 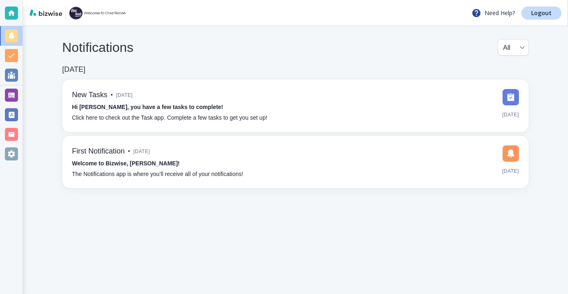 What do you see at coordinates (170, 118) in the screenshot?
I see `p: Click here to check out the Task app. Complete a few tasks to get you set up!` at bounding box center [170, 118].